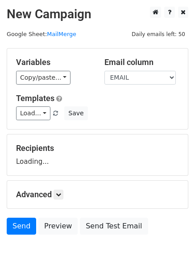 This screenshot has width=195, height=256. I want to click on a: Daily emails left: 50, so click(158, 34).